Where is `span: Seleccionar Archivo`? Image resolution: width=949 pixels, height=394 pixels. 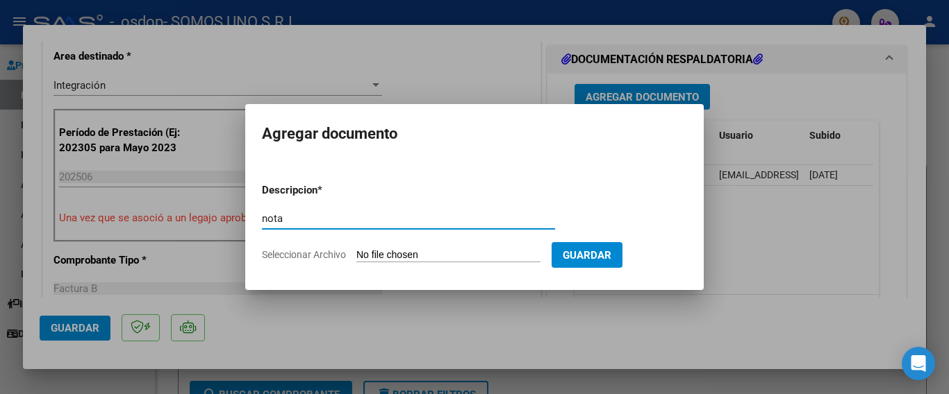
span: Seleccionar Archivo is located at coordinates (303, 255).